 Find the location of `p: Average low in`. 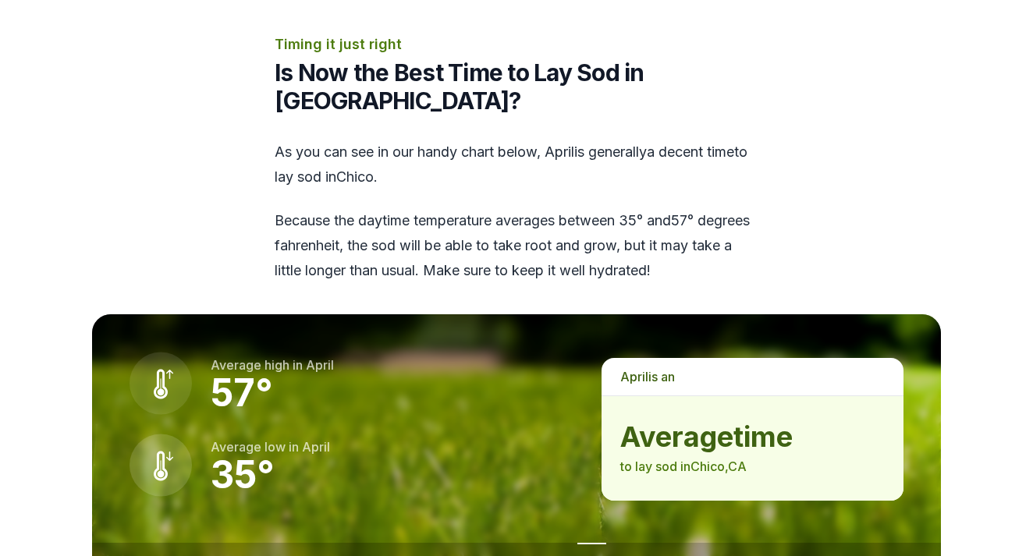

p: Average low in is located at coordinates (270, 447).